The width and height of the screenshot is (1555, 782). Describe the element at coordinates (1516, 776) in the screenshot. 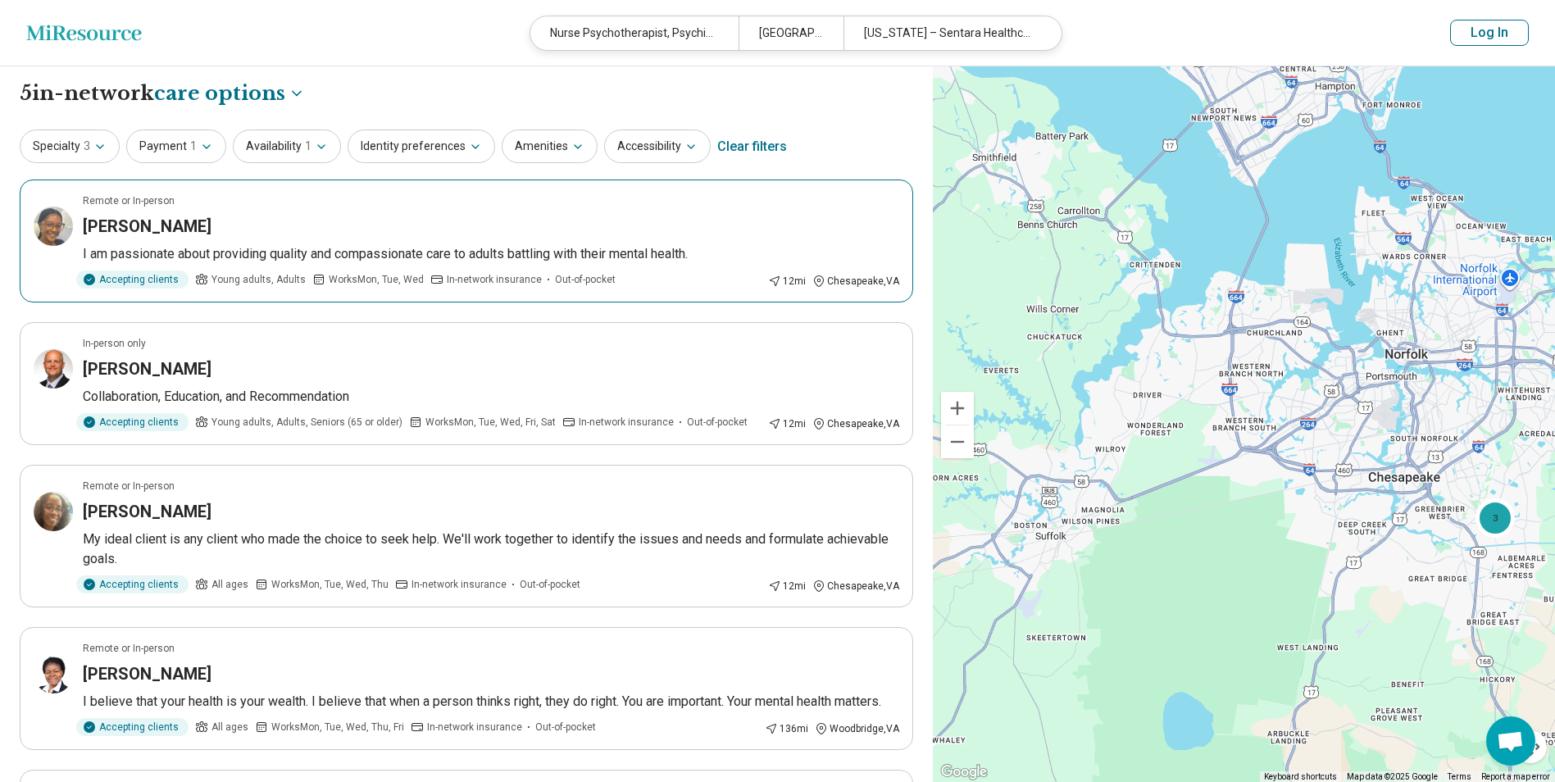

I see `a: Report a map error` at that location.